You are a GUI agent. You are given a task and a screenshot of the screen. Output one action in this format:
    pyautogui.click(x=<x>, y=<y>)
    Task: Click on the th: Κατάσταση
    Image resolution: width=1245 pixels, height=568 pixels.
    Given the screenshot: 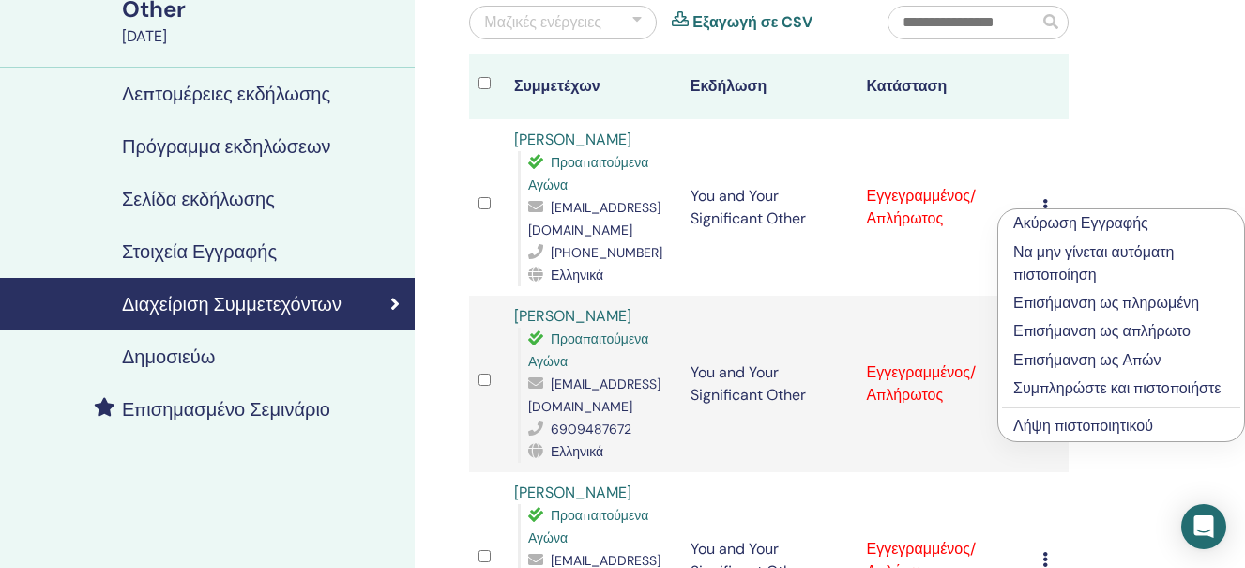 What is the action you would take?
    pyautogui.click(x=946, y=86)
    